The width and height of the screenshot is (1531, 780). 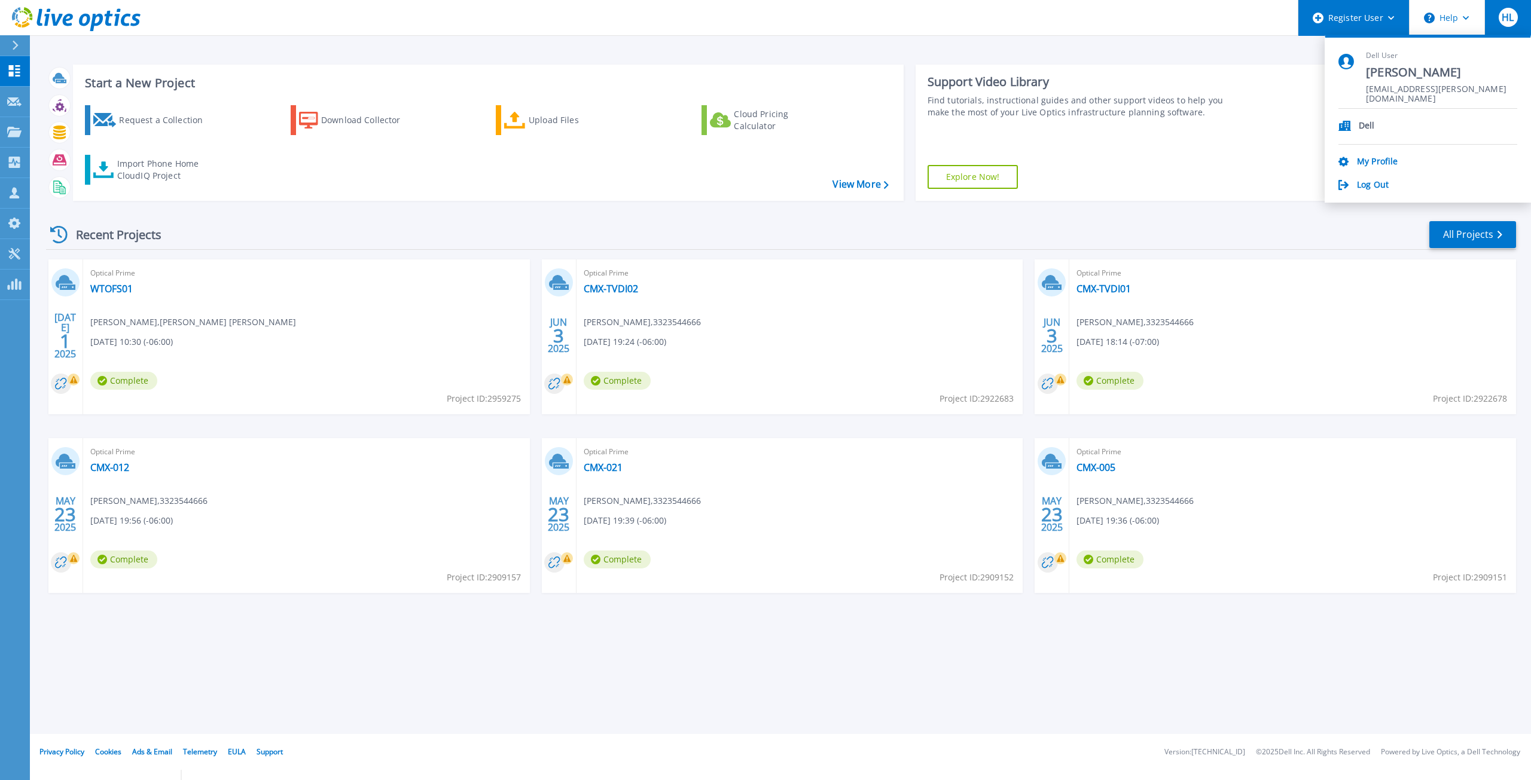 I want to click on a: All Projects, so click(x=1472, y=234).